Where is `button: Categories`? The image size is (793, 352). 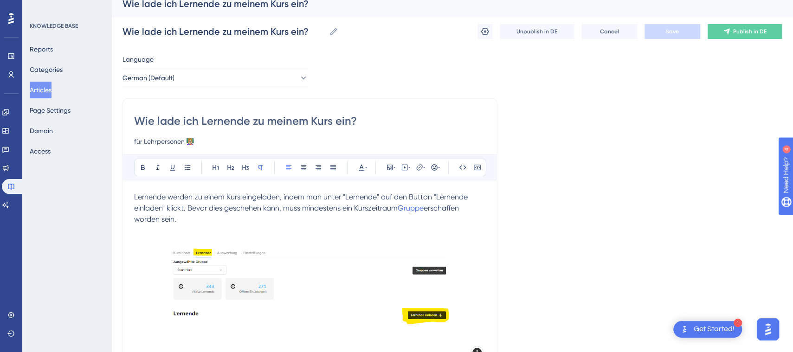 button: Categories is located at coordinates (46, 70).